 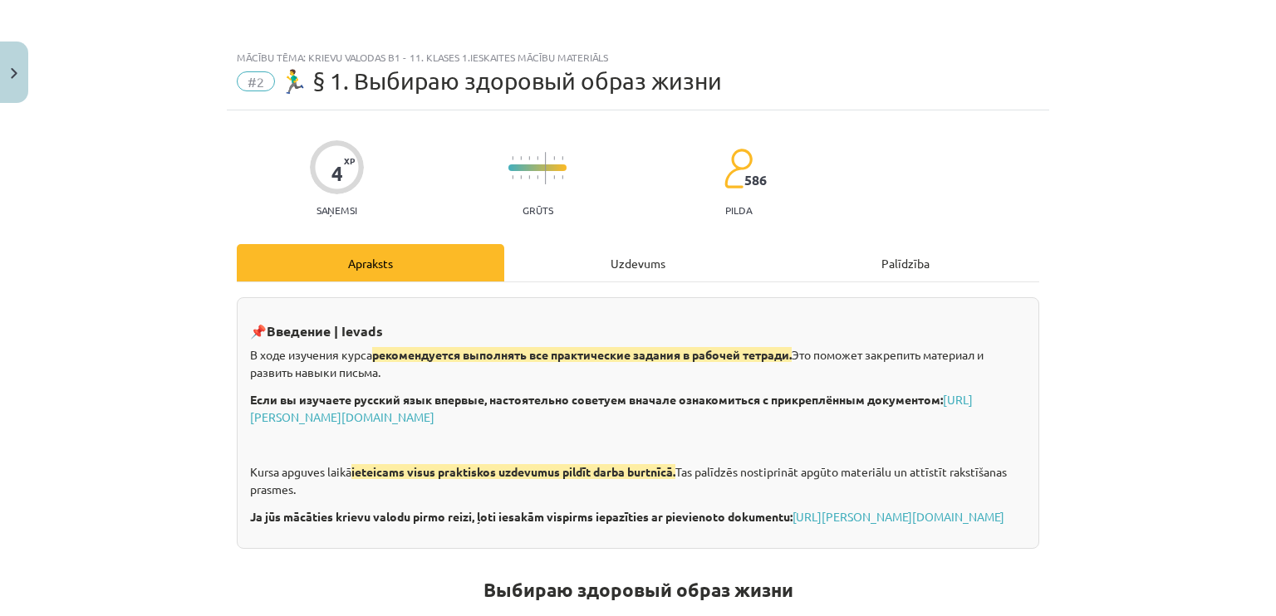 I want to click on img: students-c634bb4e5e11cddfef0936a35e636f08e4e9abd3cc4e673bd6f9a4125e45ecb1.svg, so click(x=738, y=169).